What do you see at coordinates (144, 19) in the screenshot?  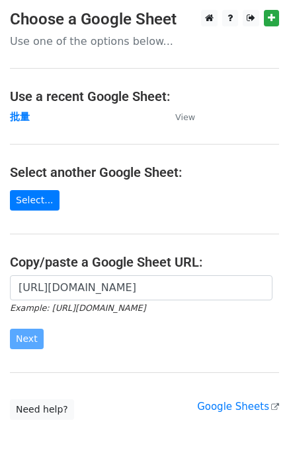 I see `h3: Choose a Google Sheet` at bounding box center [144, 19].